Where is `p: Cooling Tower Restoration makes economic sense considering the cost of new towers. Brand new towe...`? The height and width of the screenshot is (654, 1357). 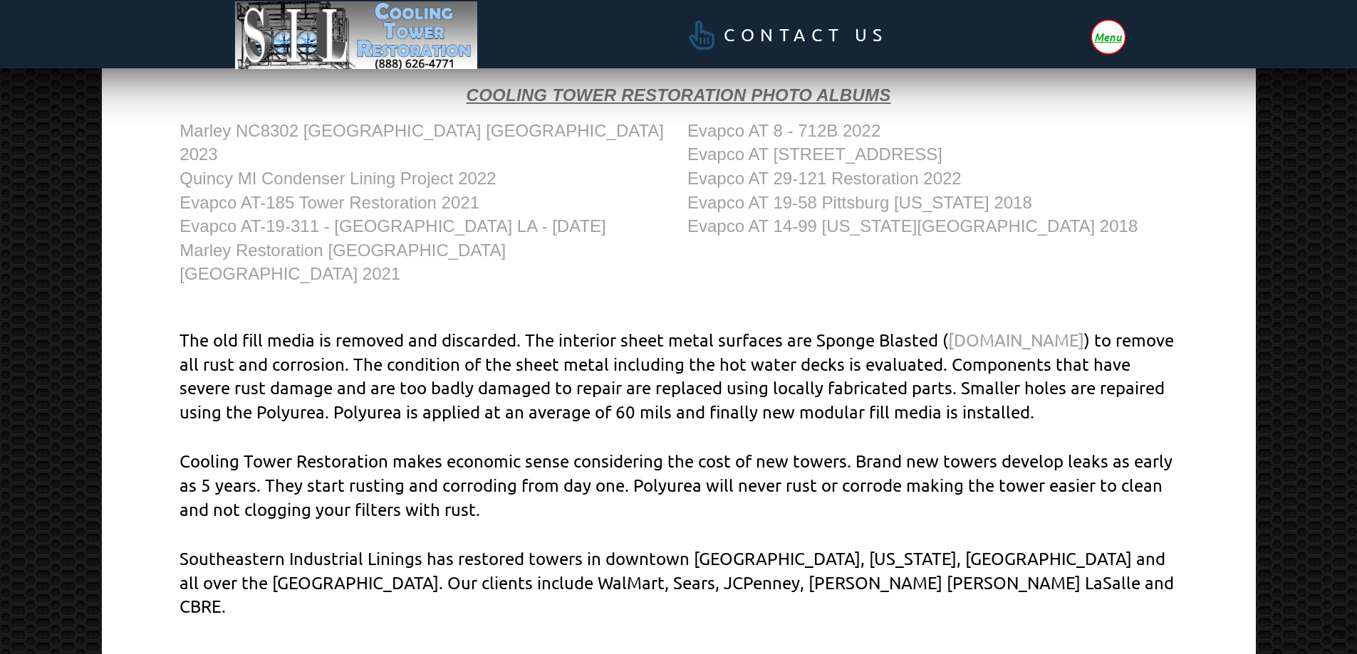
p: Cooling Tower Restoration makes economic sense considering the cost of new towers. Brand new towe... is located at coordinates (678, 485).